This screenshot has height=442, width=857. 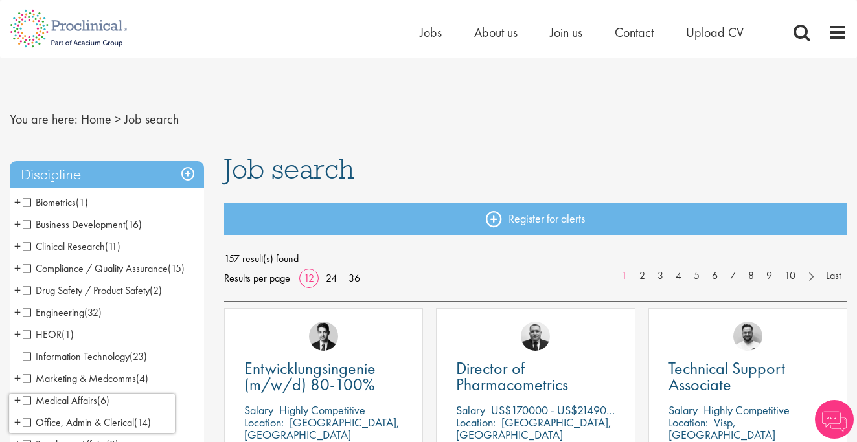 I want to click on h3: Discipline, so click(x=107, y=175).